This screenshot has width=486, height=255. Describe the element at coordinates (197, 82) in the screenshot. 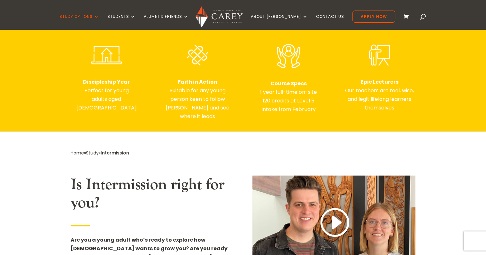

I see `strong: Faith in Action` at that location.